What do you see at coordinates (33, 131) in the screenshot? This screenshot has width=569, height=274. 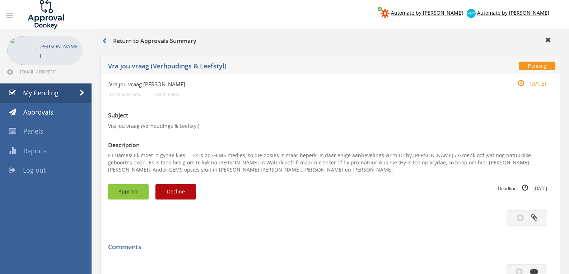 I see `span: Panels` at bounding box center [33, 131].